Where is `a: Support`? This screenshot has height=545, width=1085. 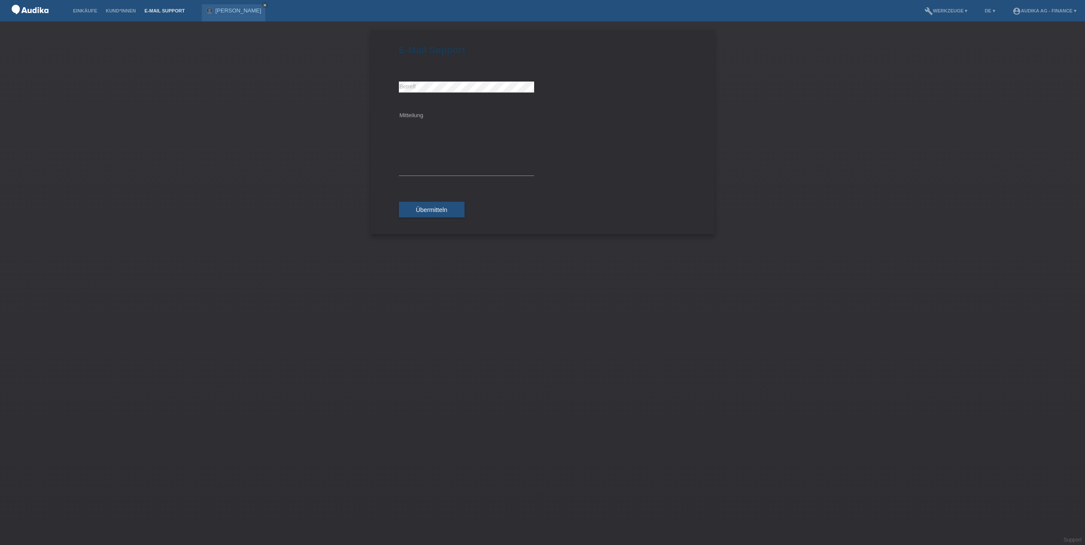
a: Support is located at coordinates (1073, 540).